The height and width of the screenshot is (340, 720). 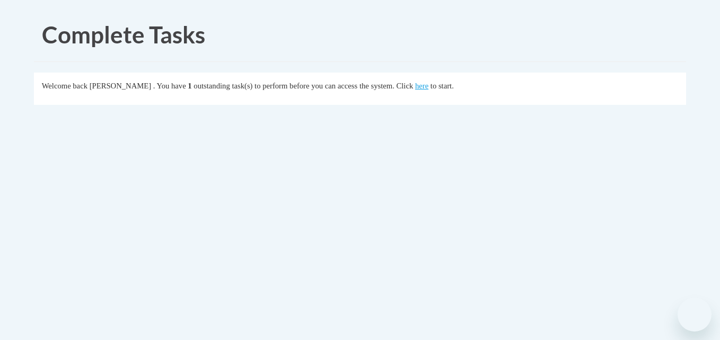 I want to click on a: here, so click(x=422, y=86).